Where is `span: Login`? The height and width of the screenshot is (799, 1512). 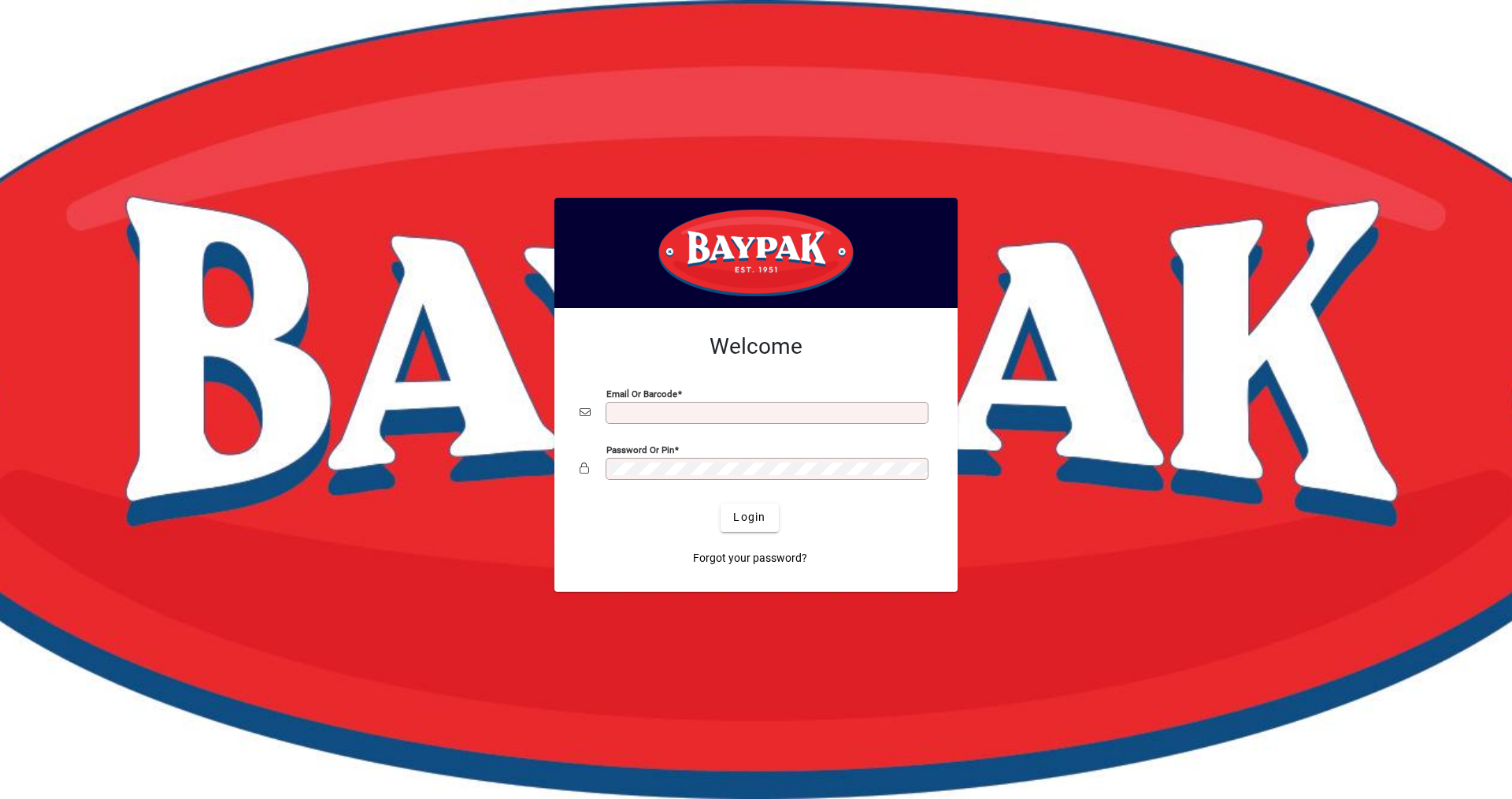
span: Login is located at coordinates (749, 517).